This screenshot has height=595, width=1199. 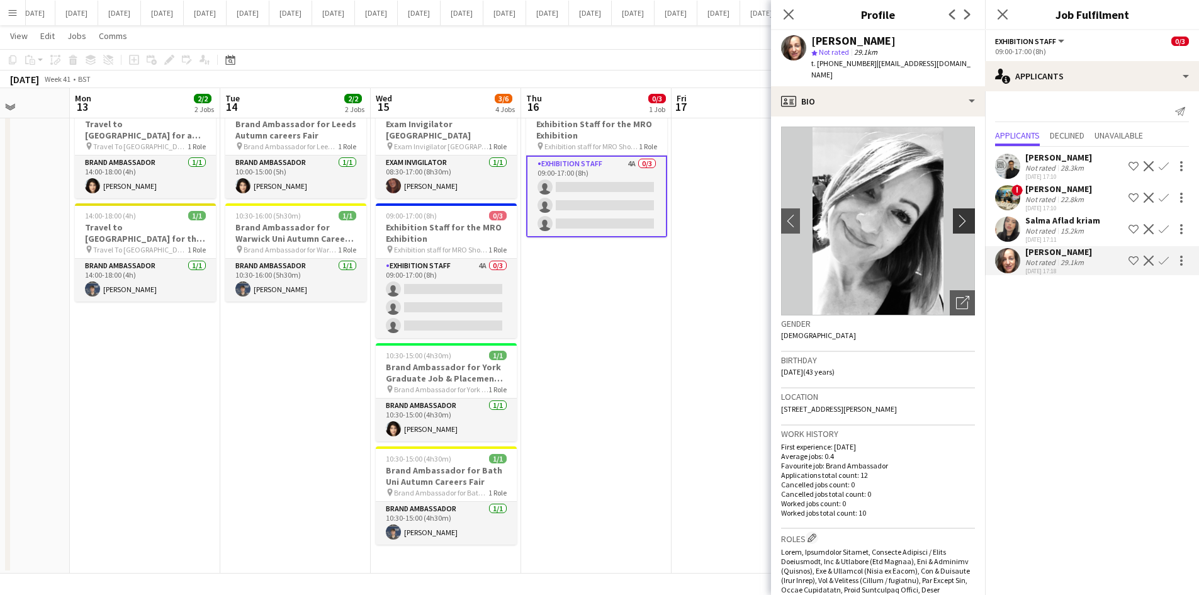 What do you see at coordinates (878, 456) in the screenshot?
I see `p: Average jobs: 0.4` at bounding box center [878, 456].